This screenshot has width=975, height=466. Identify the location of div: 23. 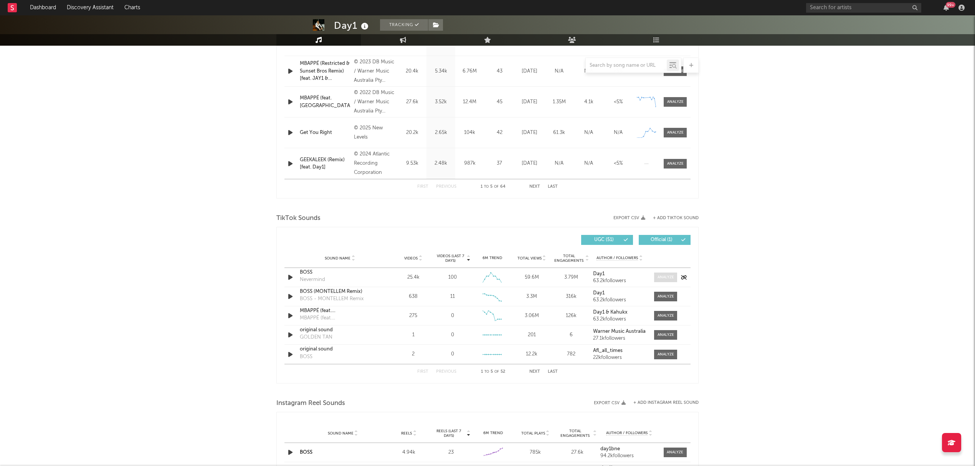
(451, 452).